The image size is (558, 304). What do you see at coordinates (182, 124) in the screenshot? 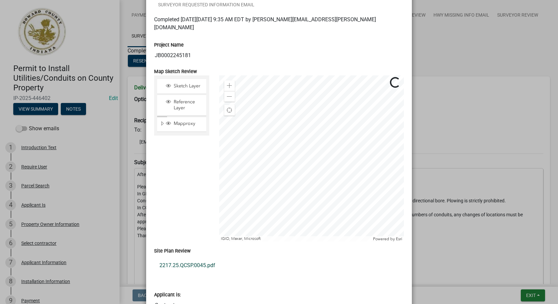
I see `li: Mapproxy` at bounding box center [182, 124].